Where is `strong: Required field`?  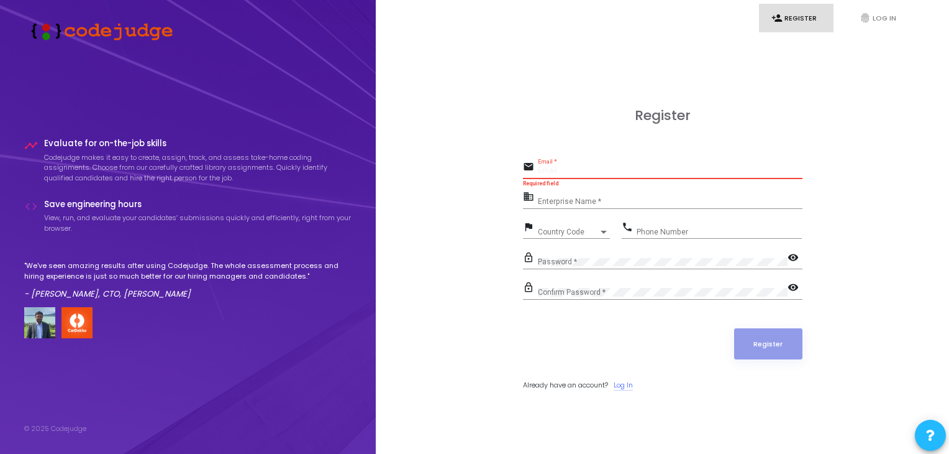
strong: Required field is located at coordinates (541, 183).